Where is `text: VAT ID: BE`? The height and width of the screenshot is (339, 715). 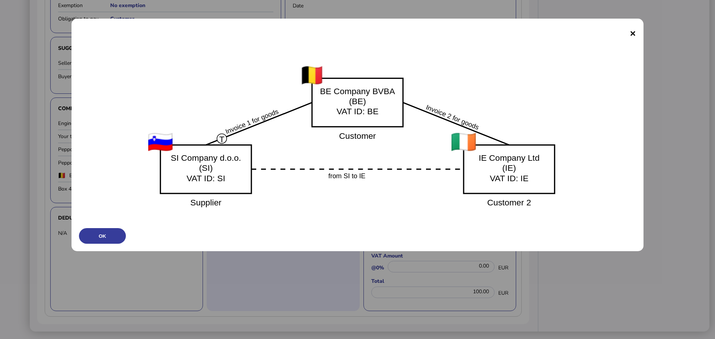
text: VAT ID: BE is located at coordinates (358, 111).